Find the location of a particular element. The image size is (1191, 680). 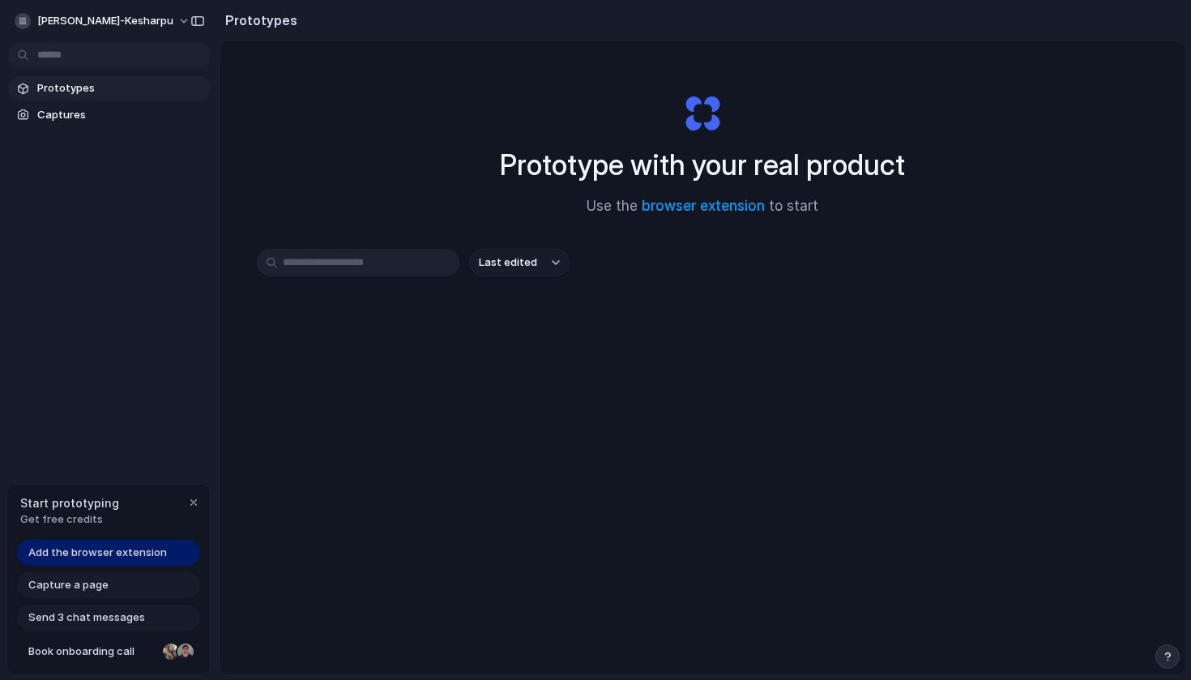

h1: Prototype with your real product is located at coordinates (703, 165).